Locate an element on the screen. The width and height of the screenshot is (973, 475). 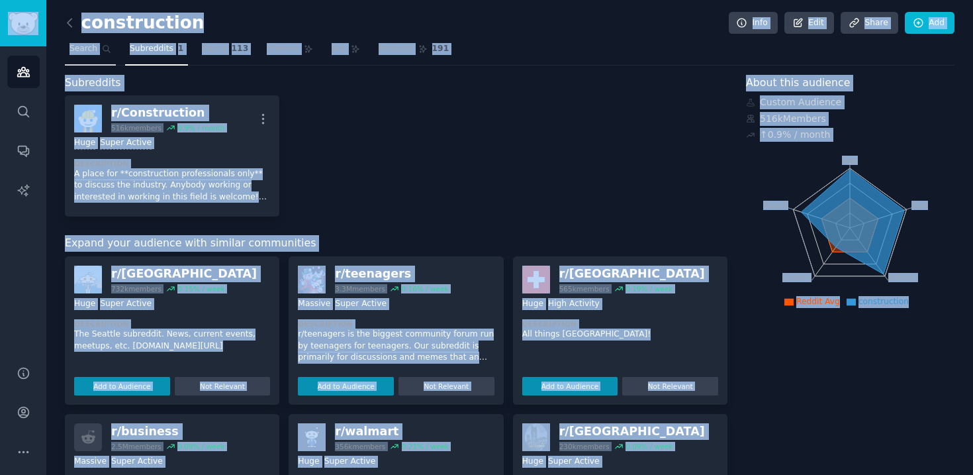
div: r/ teenagers is located at coordinates (391, 273).